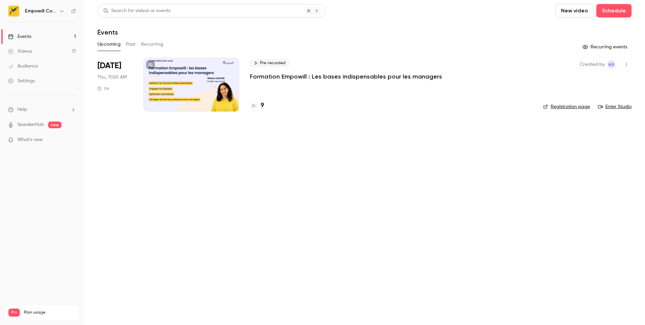 The width and height of the screenshot is (645, 325). I want to click on span: Plan usage, so click(50, 313).